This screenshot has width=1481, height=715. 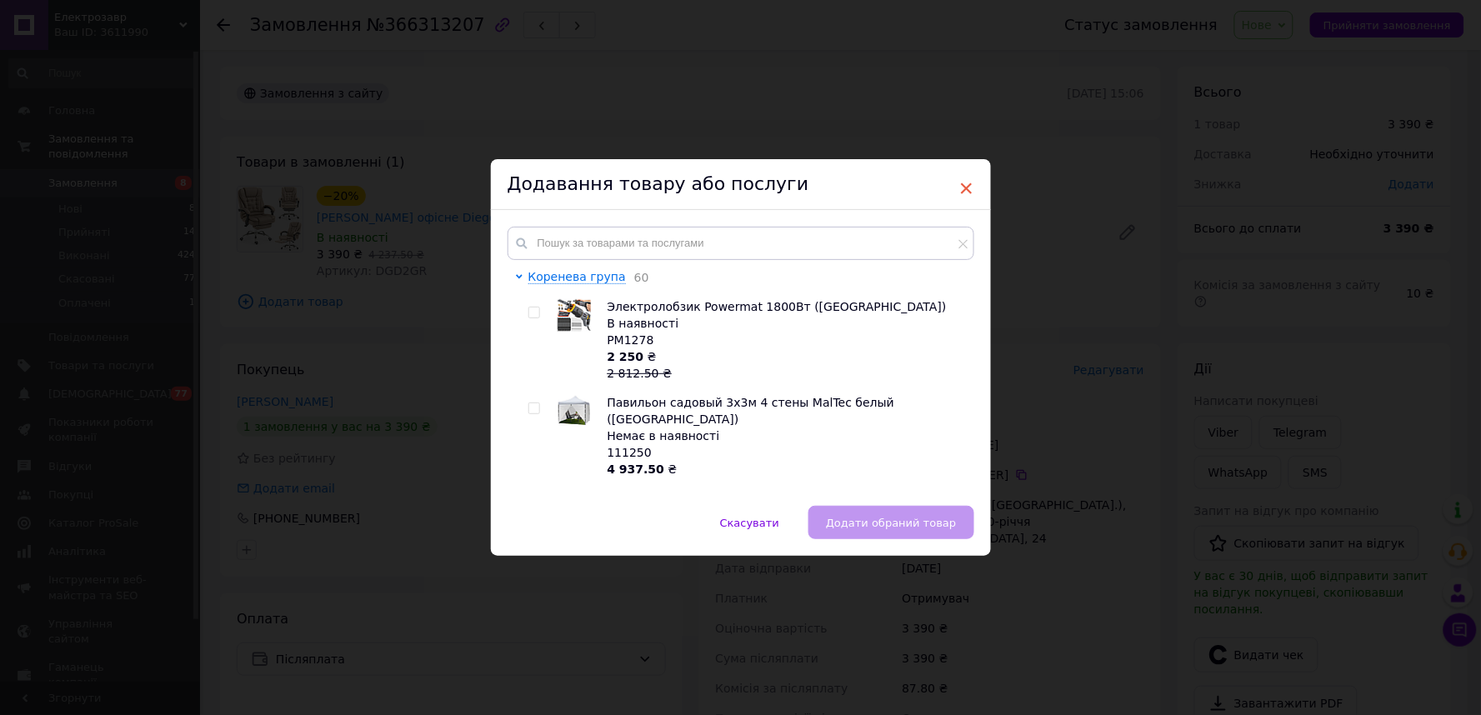 What do you see at coordinates (629, 452) in the screenshot?
I see `span: 111250` at bounding box center [629, 452].